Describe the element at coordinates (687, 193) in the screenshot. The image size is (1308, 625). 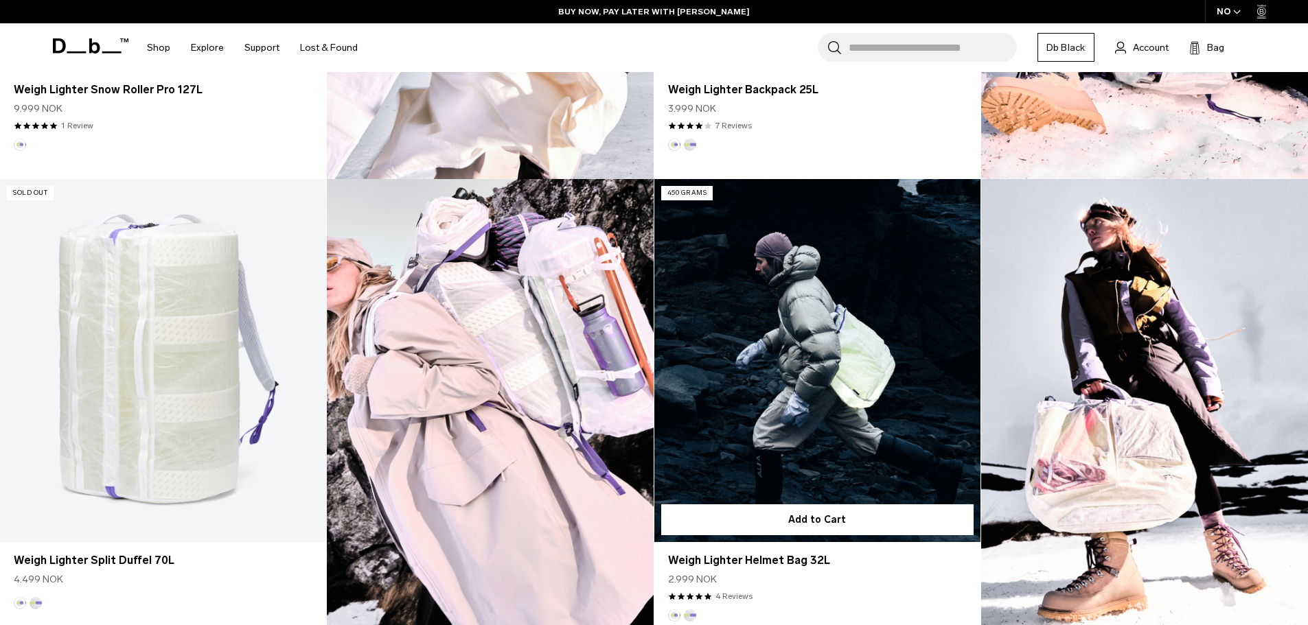
I see `p: 450 grams` at that location.